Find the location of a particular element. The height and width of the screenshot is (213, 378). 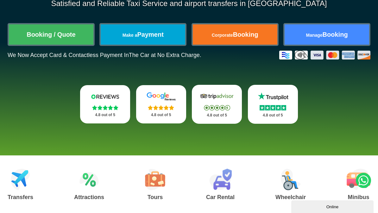

img: Wheelchair is located at coordinates (291, 180).